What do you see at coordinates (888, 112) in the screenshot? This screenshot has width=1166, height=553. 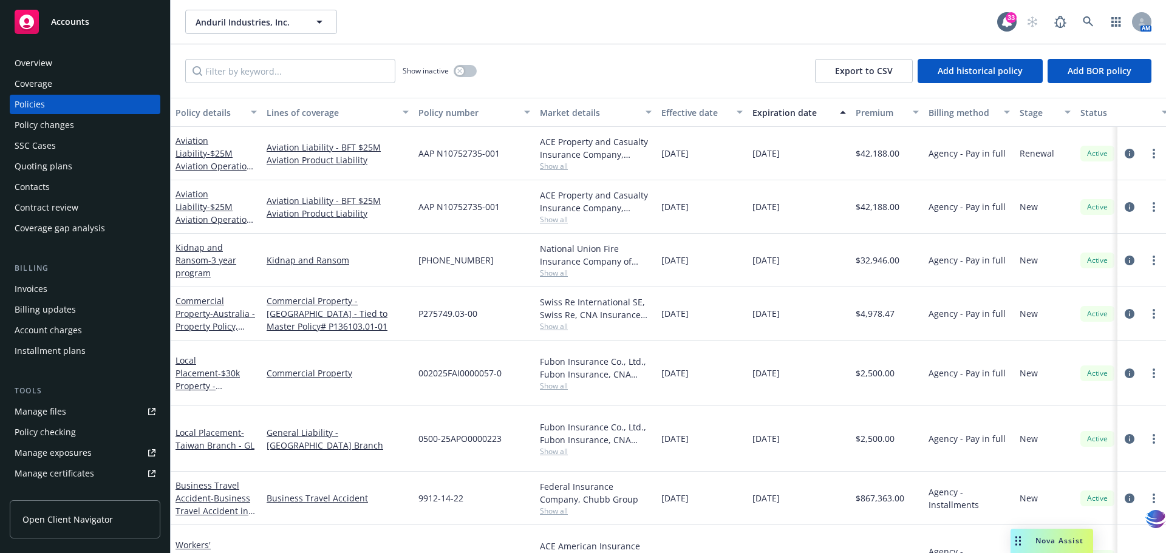 I see `button: Premium` at bounding box center [888, 112].